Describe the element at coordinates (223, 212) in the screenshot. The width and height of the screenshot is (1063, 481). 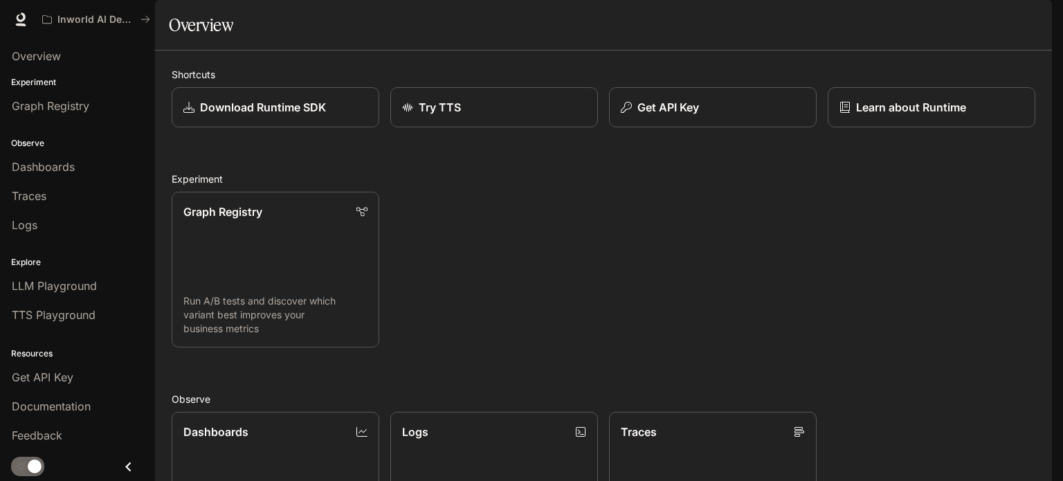
I see `p: Graph Registry` at that location.